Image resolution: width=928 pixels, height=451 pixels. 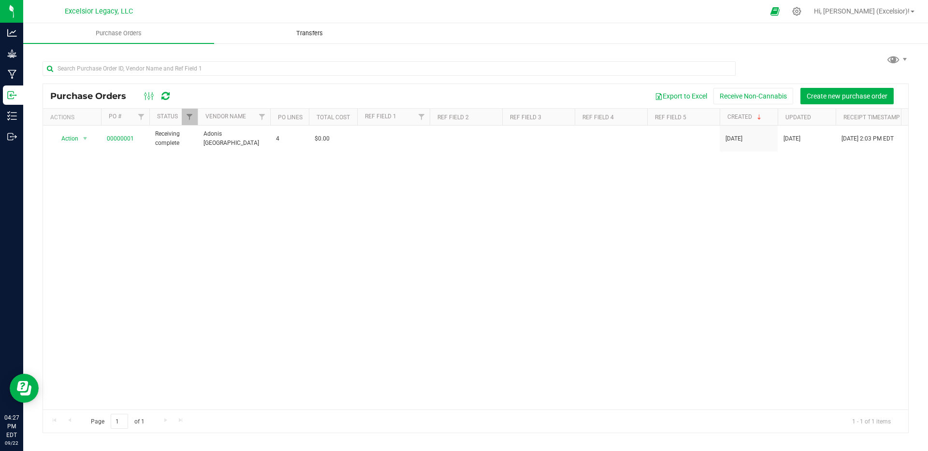 I want to click on div: Manage settings, so click(x=796, y=11).